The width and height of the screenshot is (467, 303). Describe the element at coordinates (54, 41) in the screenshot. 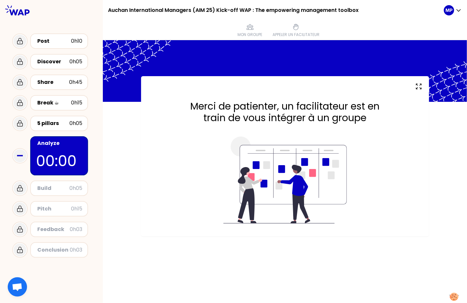

I see `div: Post` at that location.